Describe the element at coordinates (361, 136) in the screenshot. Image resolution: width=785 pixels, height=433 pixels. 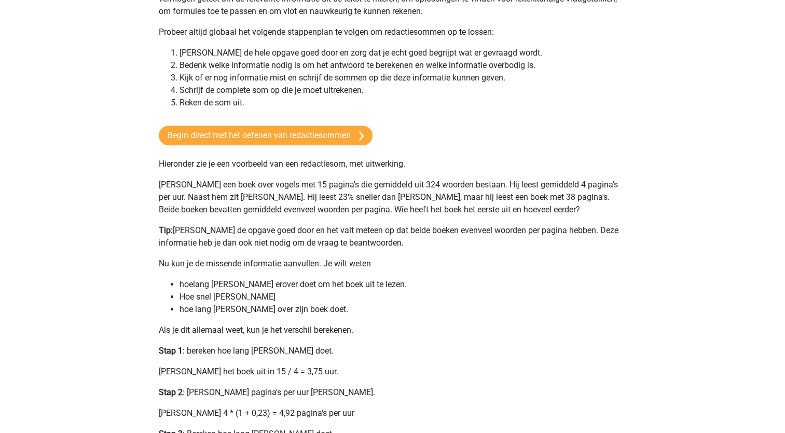
I see `img: arrow-right.e5bd35279c78.svg` at that location.